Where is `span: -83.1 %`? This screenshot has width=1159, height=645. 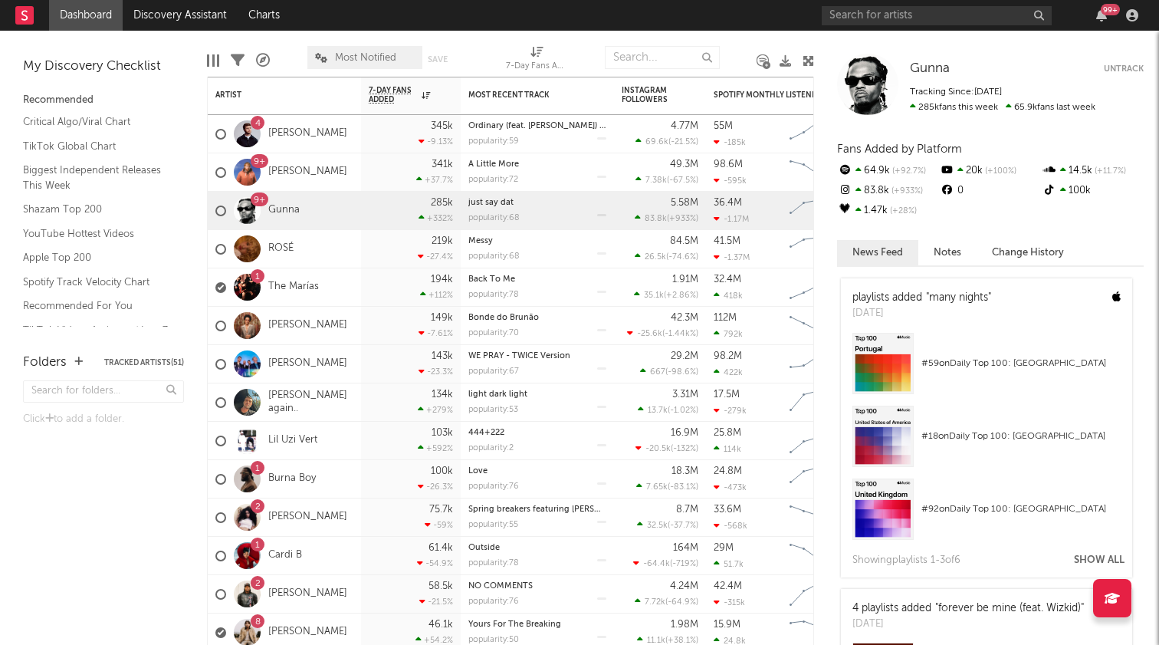 span: -83.1 % is located at coordinates (683, 487).